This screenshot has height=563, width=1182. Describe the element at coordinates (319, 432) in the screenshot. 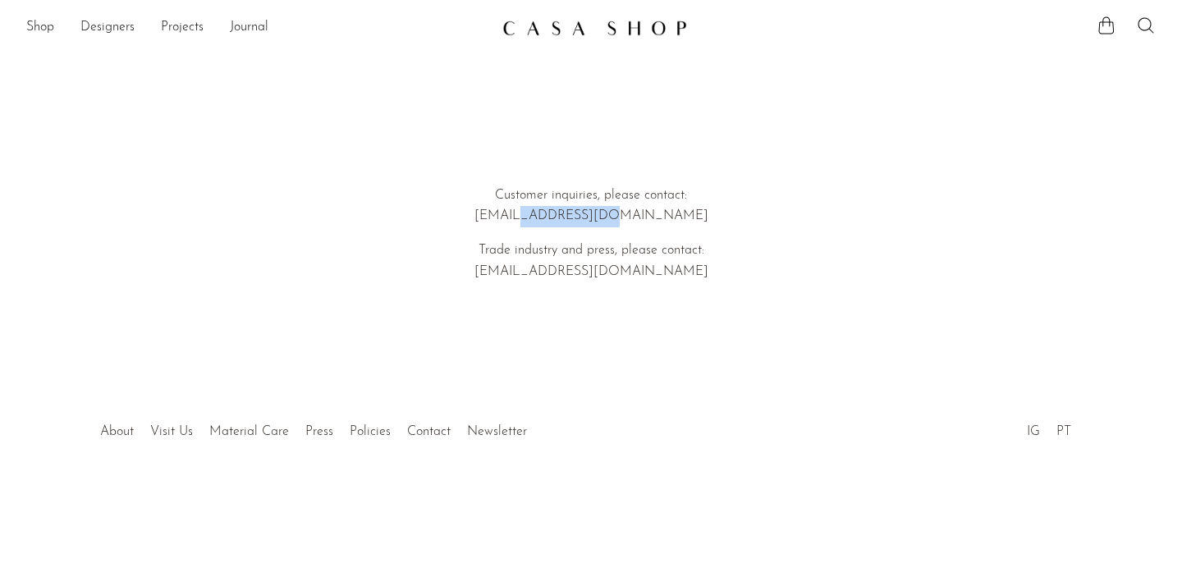

I see `a: Press` at that location.